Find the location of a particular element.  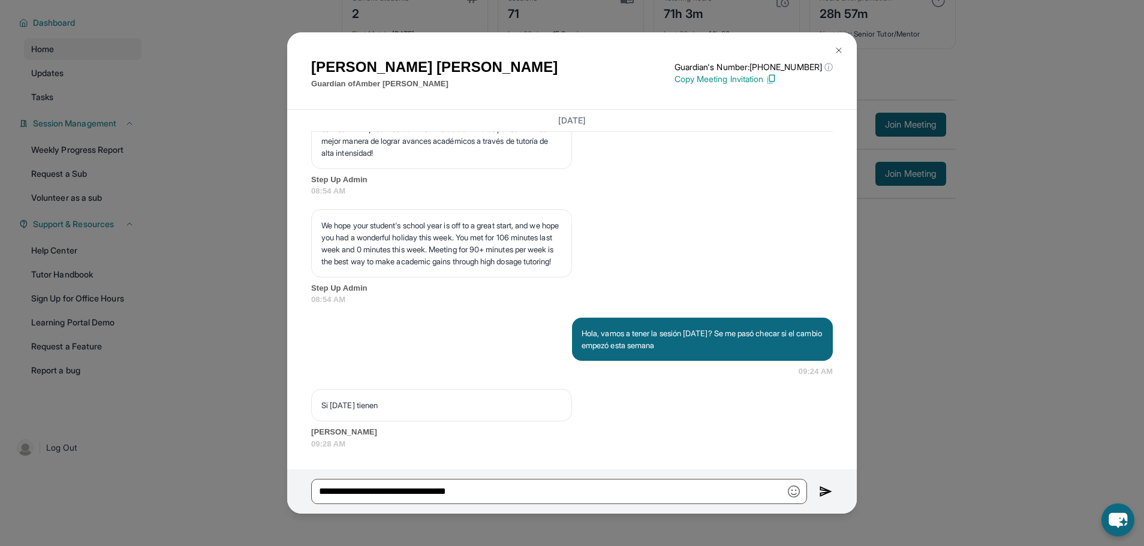

p: We hope your student's school year is off to a great start, and we hope you had a wonderful holid... is located at coordinates (441, 243).